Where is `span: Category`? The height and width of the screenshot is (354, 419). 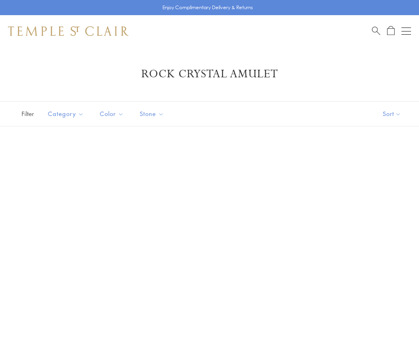
span: Category is located at coordinates (67, 114).